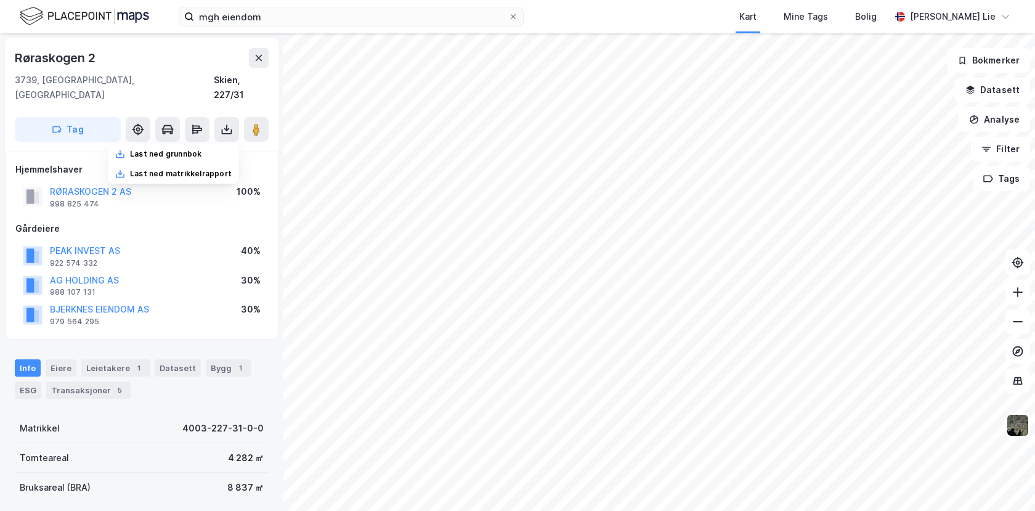 This screenshot has height=511, width=1035. What do you see at coordinates (177, 368) in the screenshot?
I see `div: Datasett` at bounding box center [177, 368].